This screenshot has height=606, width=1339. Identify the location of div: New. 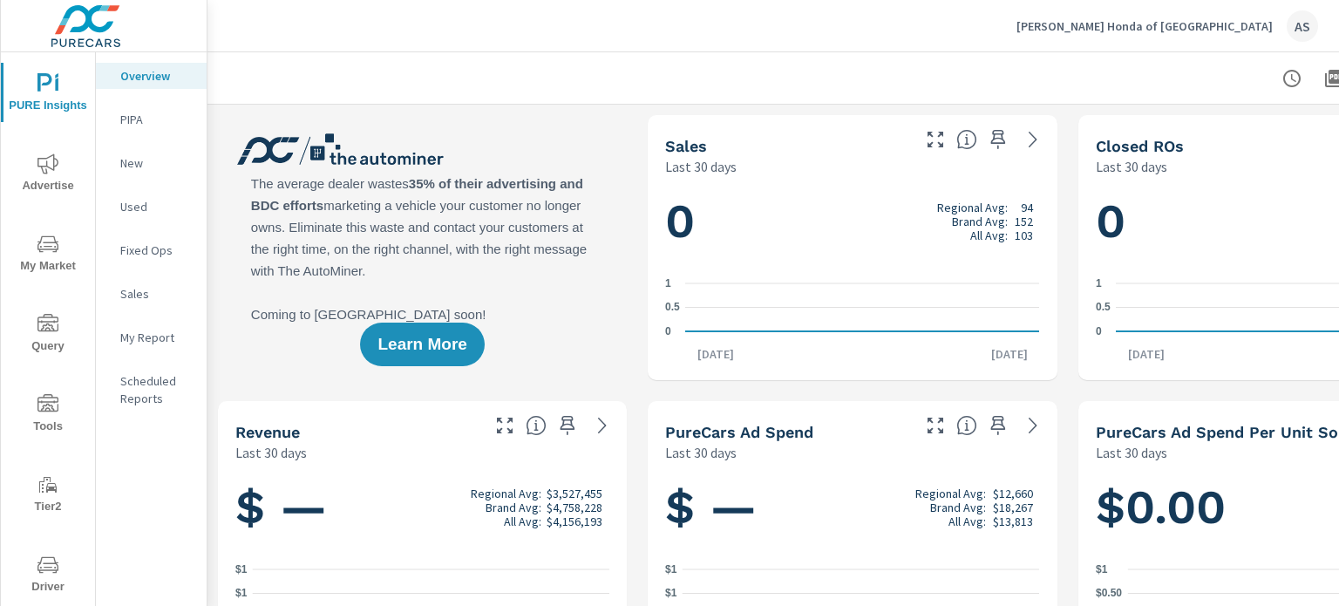
(151, 163).